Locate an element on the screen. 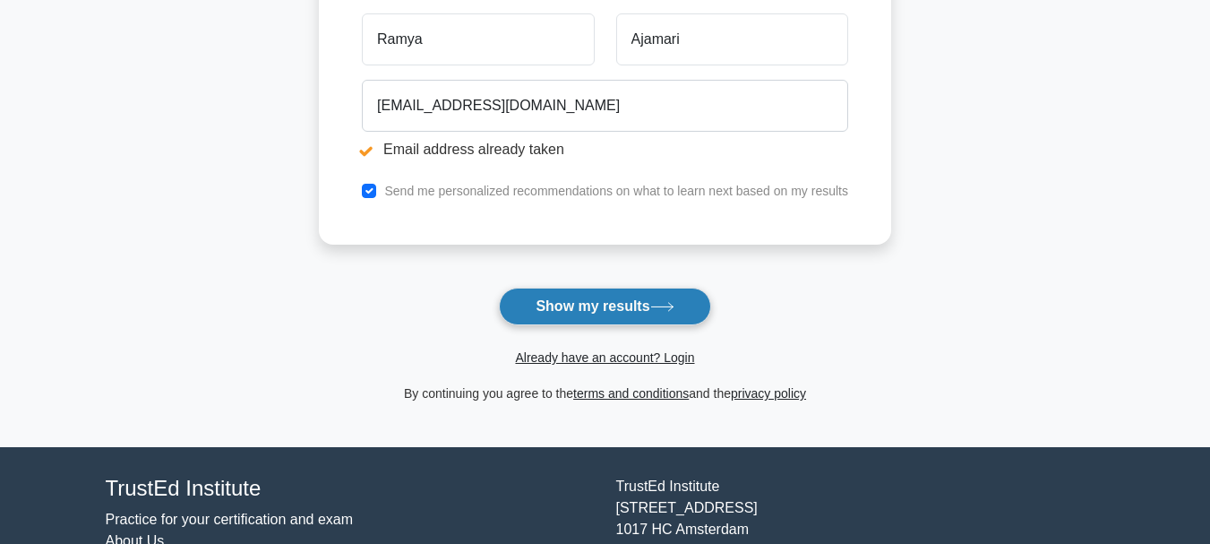 The image size is (1210, 544). a: privacy policy is located at coordinates (769, 393).